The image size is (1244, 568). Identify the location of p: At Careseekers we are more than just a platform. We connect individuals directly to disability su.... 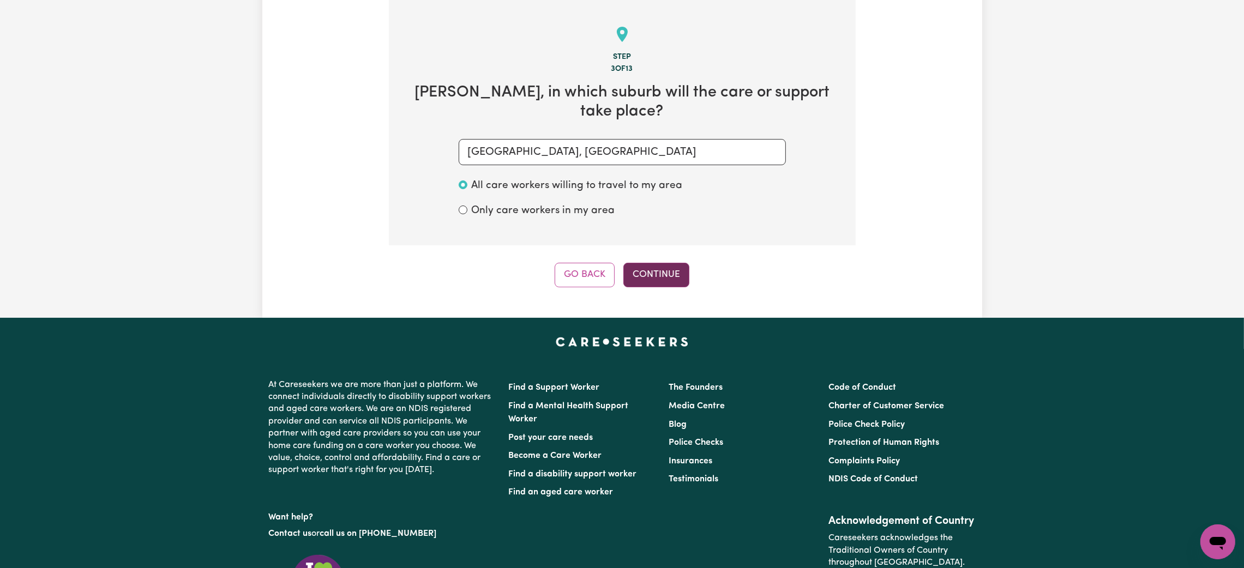
(382, 427).